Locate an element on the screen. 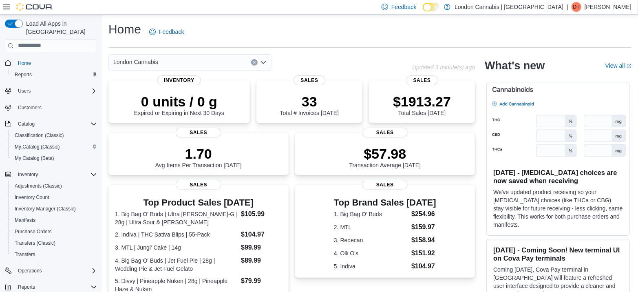 This screenshot has height=292, width=638. dd: $159.97 is located at coordinates (424, 227).